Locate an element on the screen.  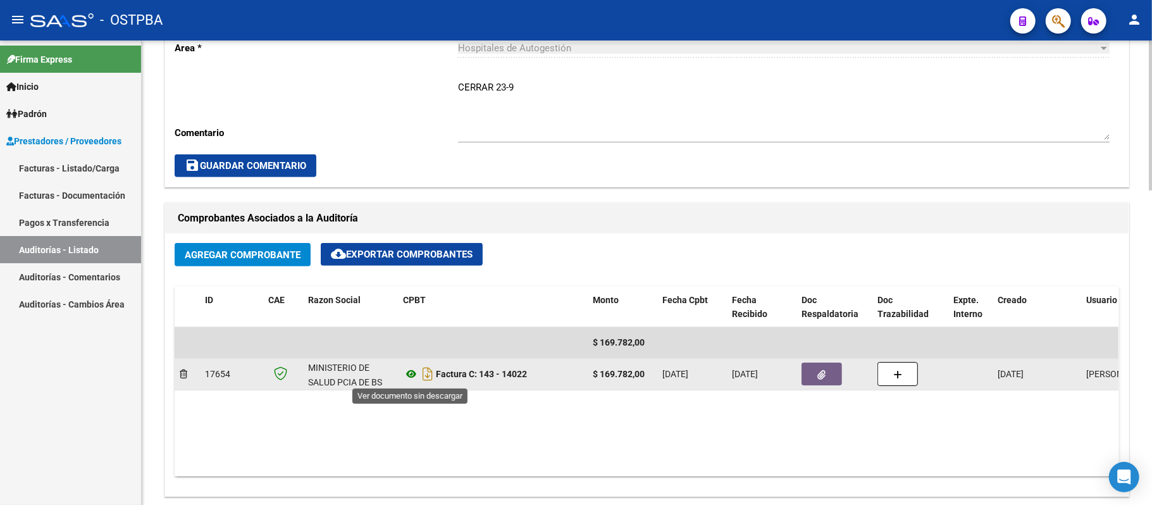
datatable-header-cell: Expte. Interno is located at coordinates (970, 307).